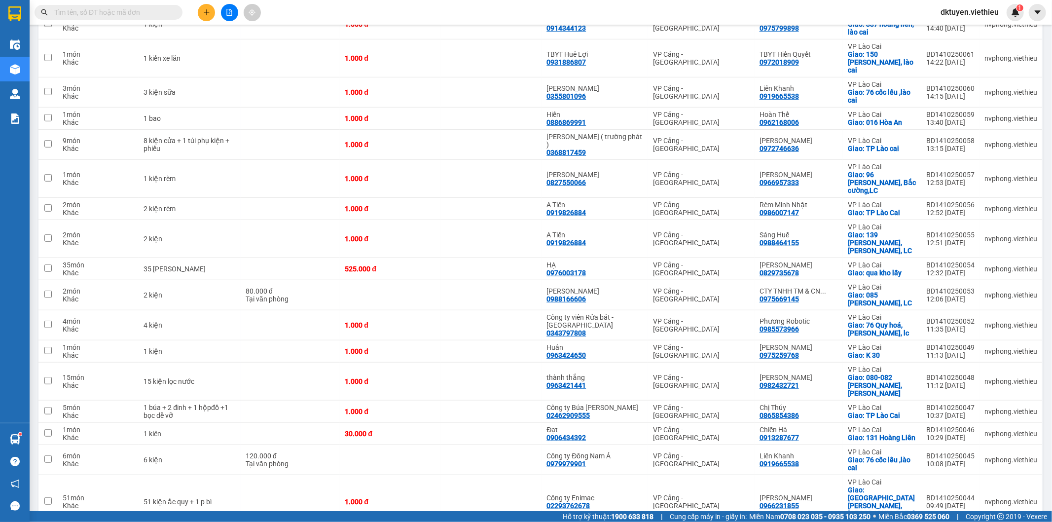 Image resolution: width=1052 pixels, height=522 pixels. What do you see at coordinates (98, 88) in the screenshot?
I see `div: 3 món` at bounding box center [98, 88].